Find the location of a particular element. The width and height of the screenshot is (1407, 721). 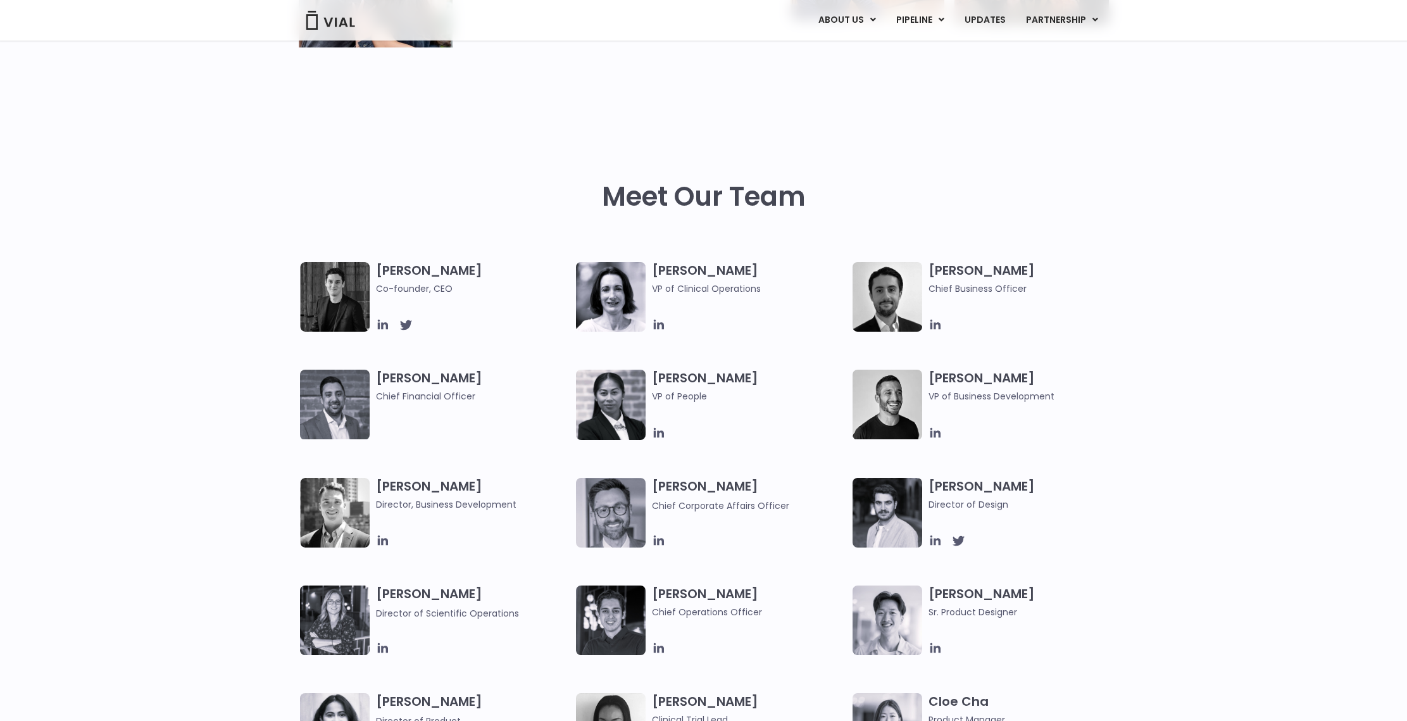

img: Image of smiling woman named Amy is located at coordinates (611, 297).